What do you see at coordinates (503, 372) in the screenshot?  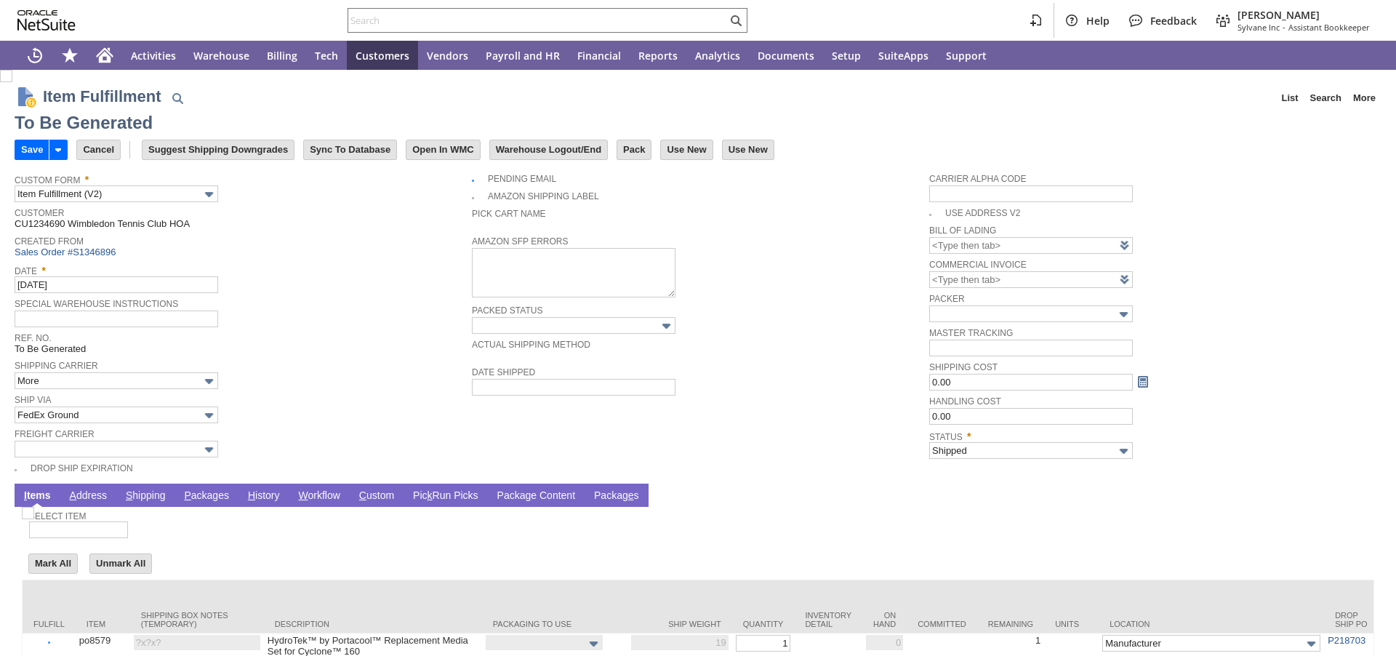 I see `a: Date Shipped` at bounding box center [503, 372].